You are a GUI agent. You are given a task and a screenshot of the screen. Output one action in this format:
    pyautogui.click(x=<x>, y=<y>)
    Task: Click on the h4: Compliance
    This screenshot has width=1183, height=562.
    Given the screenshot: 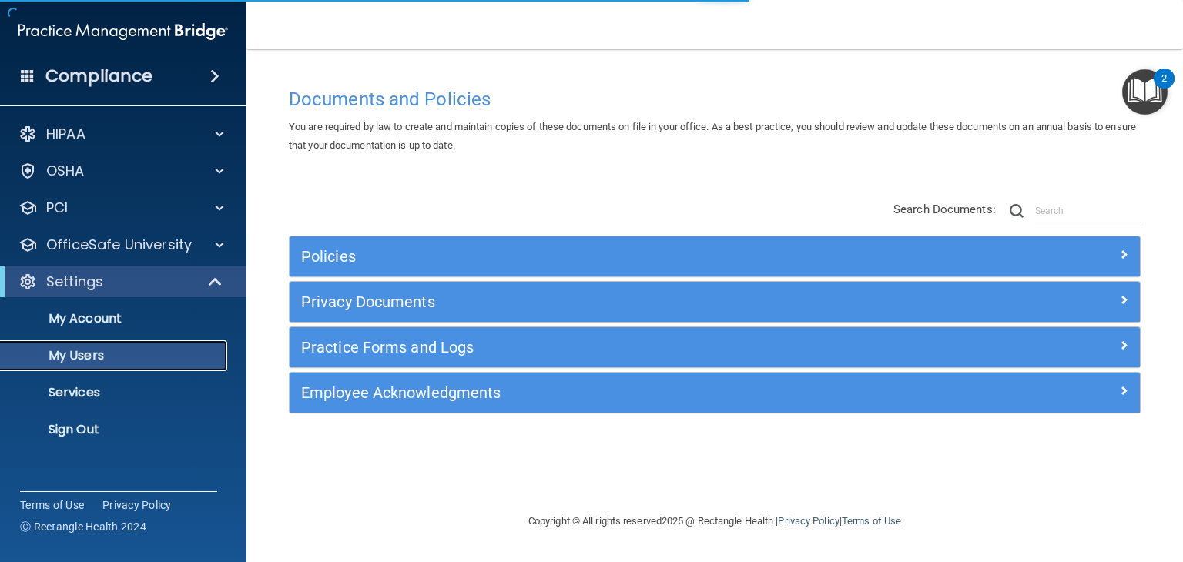 What is the action you would take?
    pyautogui.click(x=99, y=76)
    